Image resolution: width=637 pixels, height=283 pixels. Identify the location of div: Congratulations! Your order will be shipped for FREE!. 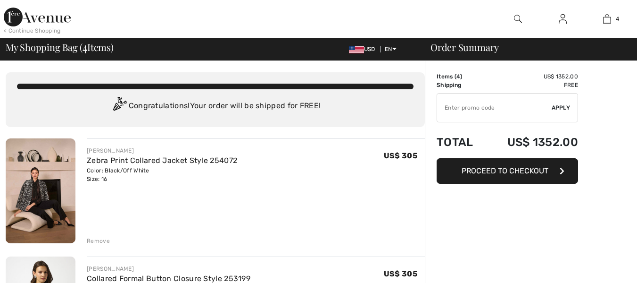
(215, 106).